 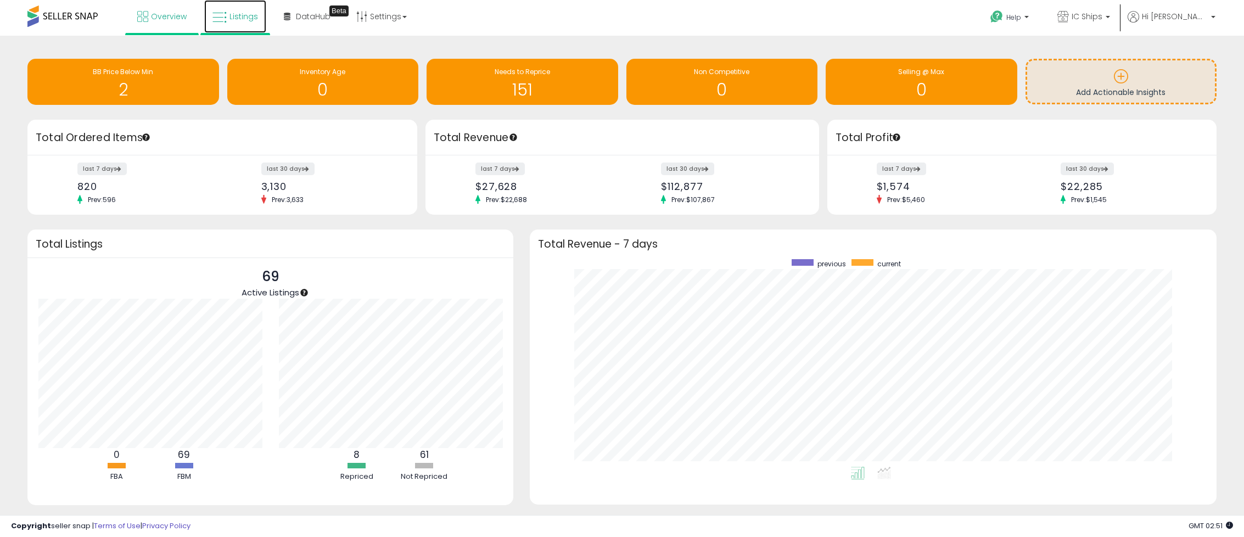 What do you see at coordinates (889, 264) in the screenshot?
I see `span: current` at bounding box center [889, 264].